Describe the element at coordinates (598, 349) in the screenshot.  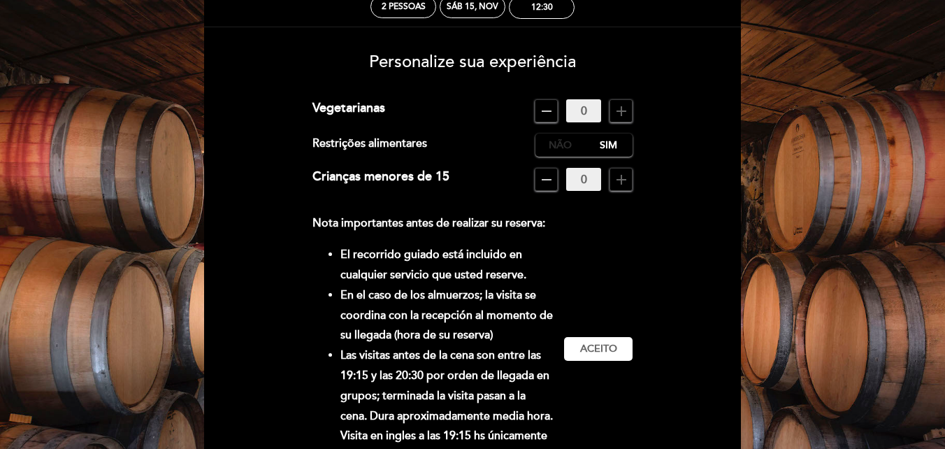
I see `button: Aceito` at that location.